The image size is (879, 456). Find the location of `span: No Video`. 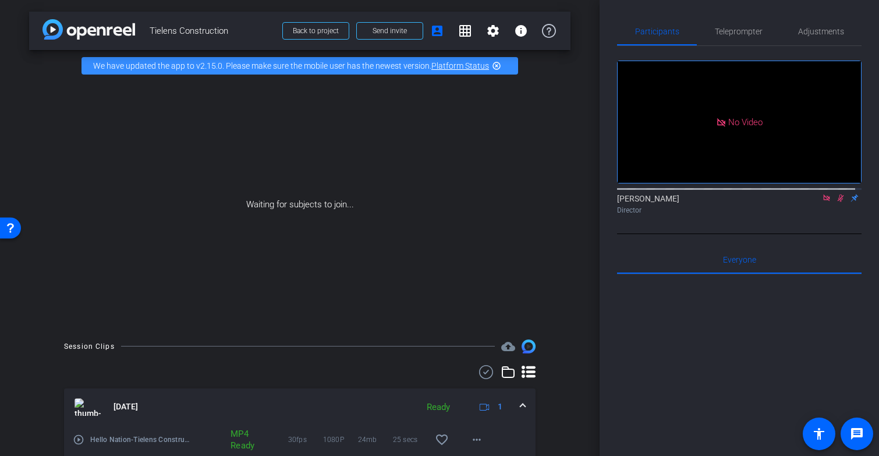

span: No Video is located at coordinates (745, 122).